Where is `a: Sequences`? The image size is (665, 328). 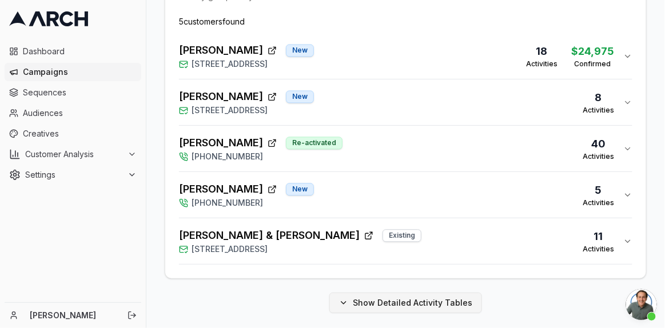 a: Sequences is located at coordinates (73, 93).